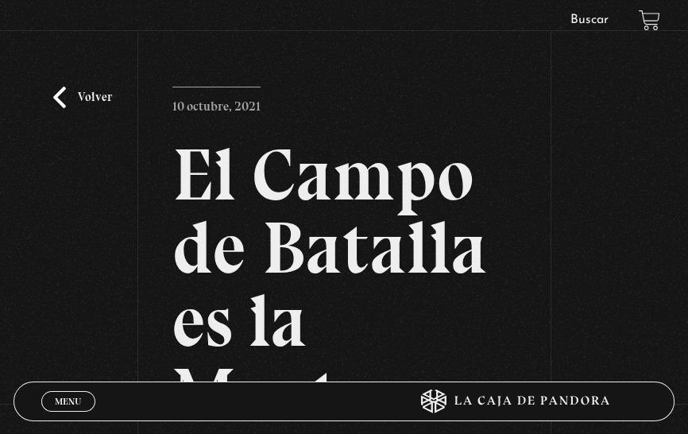  Describe the element at coordinates (68, 401) in the screenshot. I see `span: Menu` at that location.